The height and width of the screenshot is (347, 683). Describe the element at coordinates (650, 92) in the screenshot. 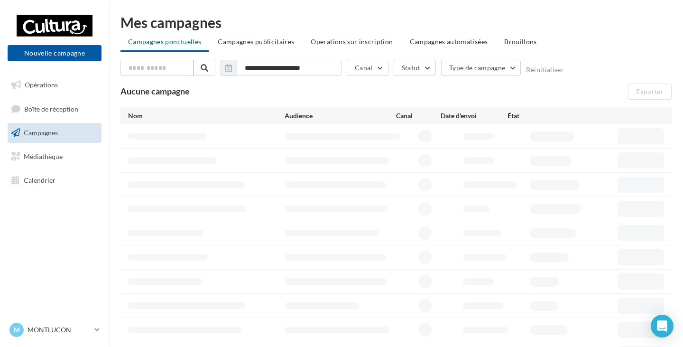

I see `button: Exporter` at that location.